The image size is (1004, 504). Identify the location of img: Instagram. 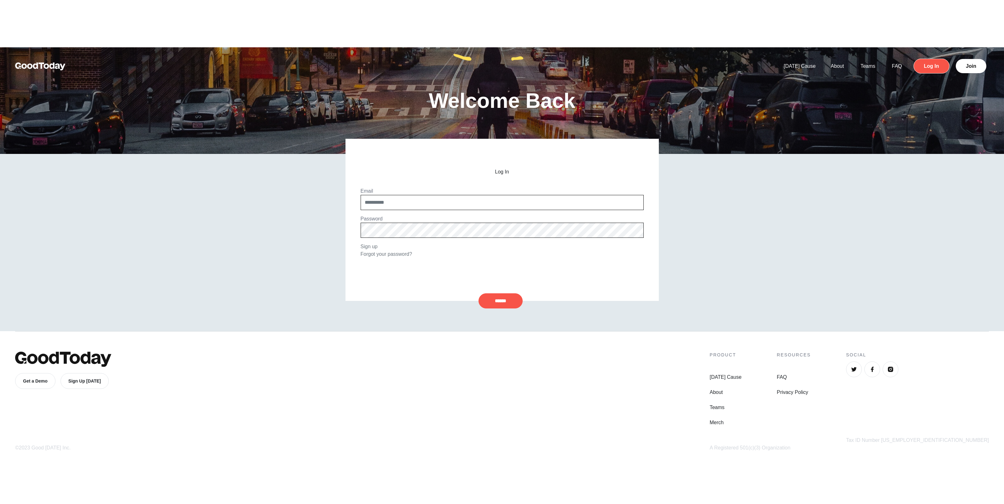
(891, 369).